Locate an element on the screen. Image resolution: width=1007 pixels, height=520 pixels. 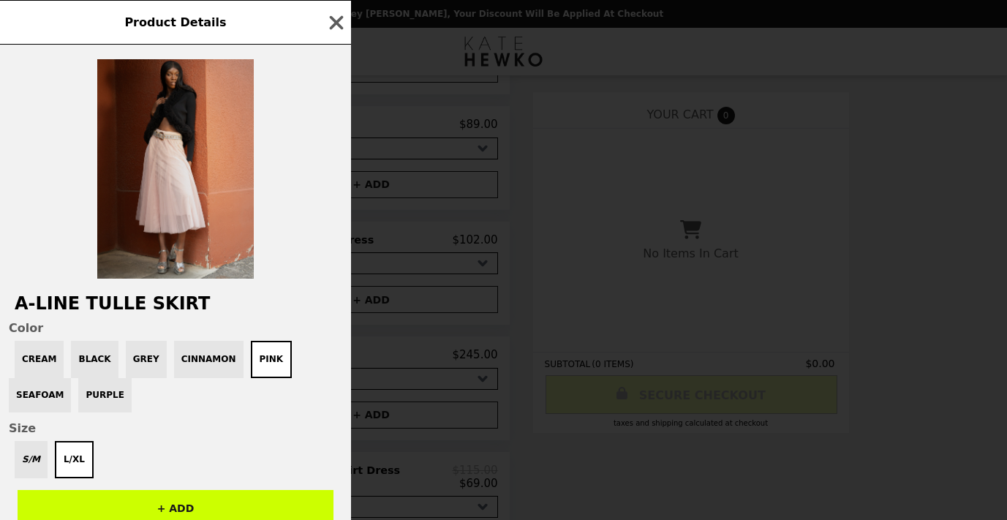
span: Size is located at coordinates (175, 428).